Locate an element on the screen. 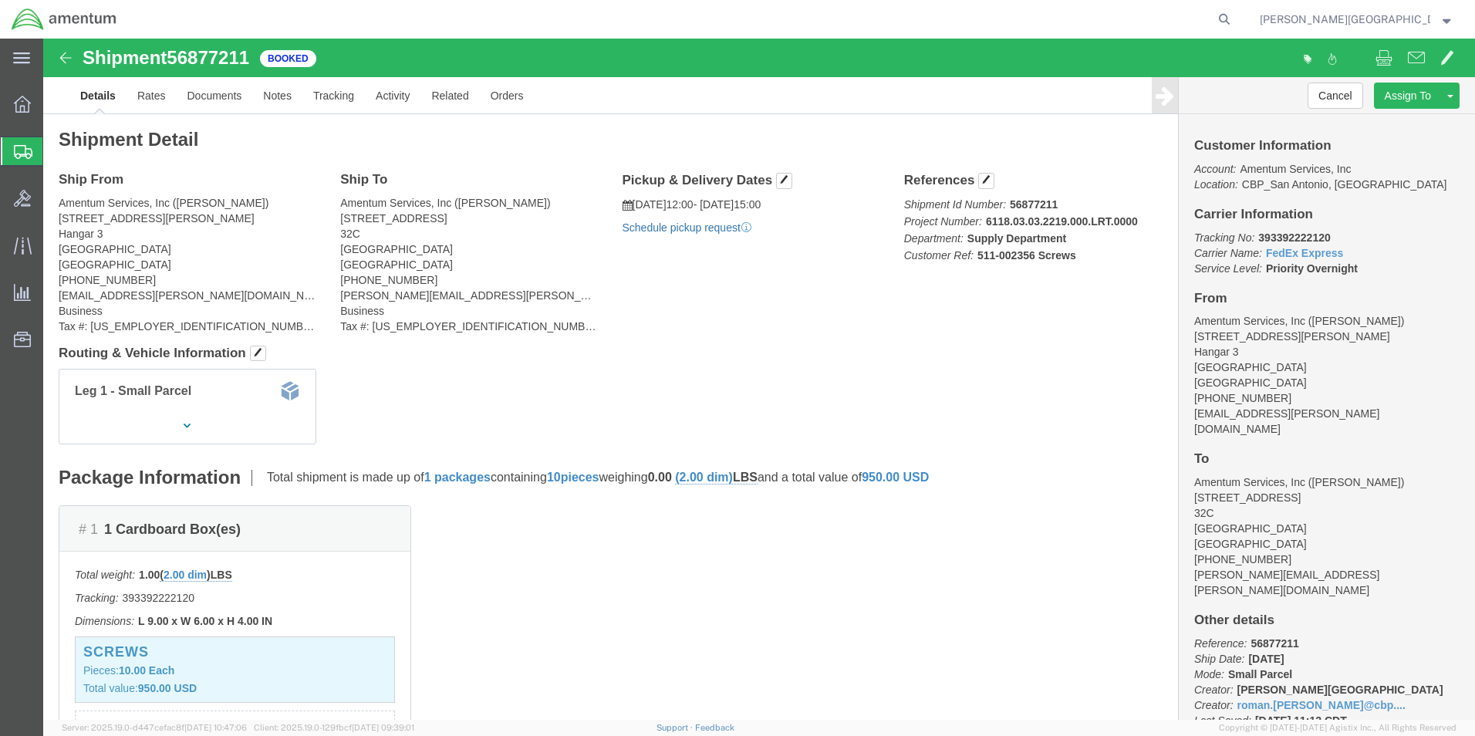  span: Client: 2025.19.0-129fbcf is located at coordinates (334, 728).